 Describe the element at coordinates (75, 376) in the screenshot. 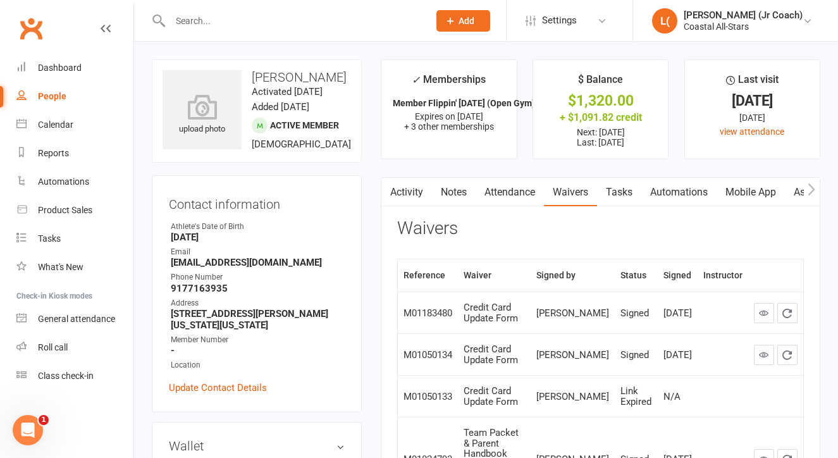

I see `a: Class kiosk mode` at that location.